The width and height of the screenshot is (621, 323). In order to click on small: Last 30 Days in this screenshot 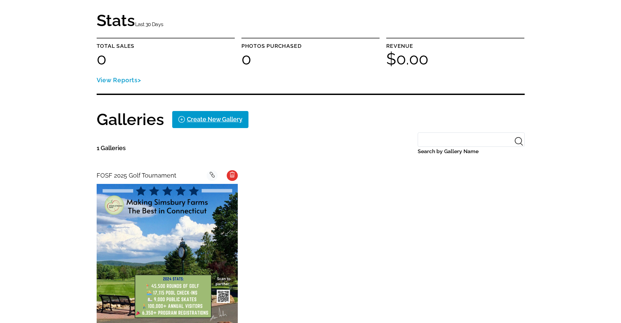, I will do `click(149, 24)`.